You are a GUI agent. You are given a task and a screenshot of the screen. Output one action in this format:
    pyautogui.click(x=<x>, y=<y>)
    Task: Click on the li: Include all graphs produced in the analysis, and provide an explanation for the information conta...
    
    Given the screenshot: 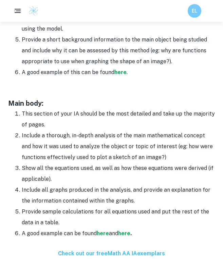 What is the action you would take?
    pyautogui.click(x=118, y=195)
    